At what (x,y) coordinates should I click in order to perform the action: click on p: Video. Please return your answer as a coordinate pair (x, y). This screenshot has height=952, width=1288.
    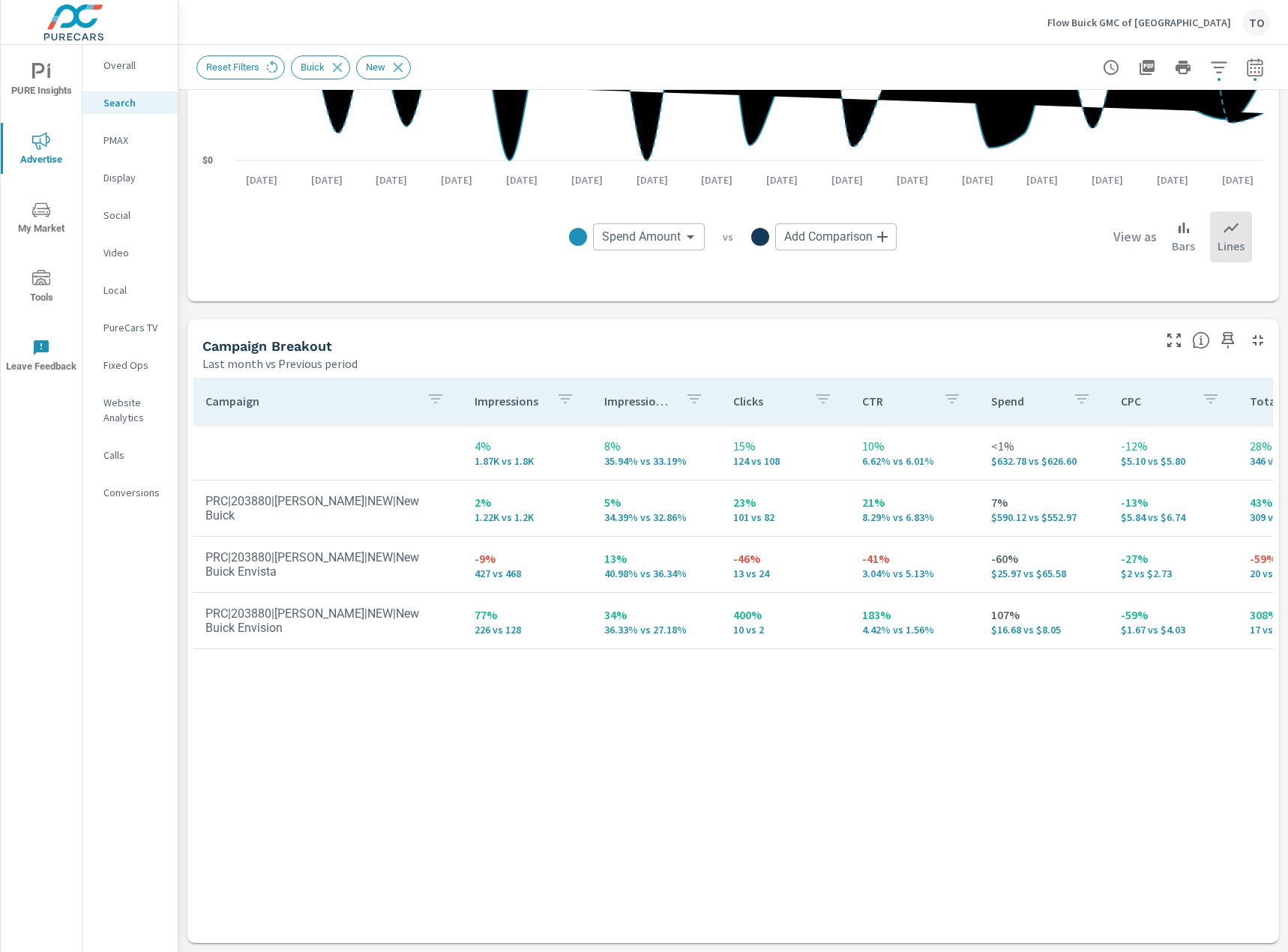
    Looking at the image, I should click on (134, 252).